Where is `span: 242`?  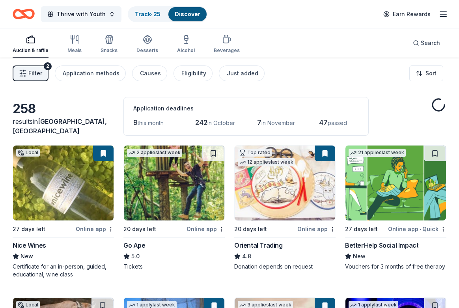 span: 242 is located at coordinates (201, 122).